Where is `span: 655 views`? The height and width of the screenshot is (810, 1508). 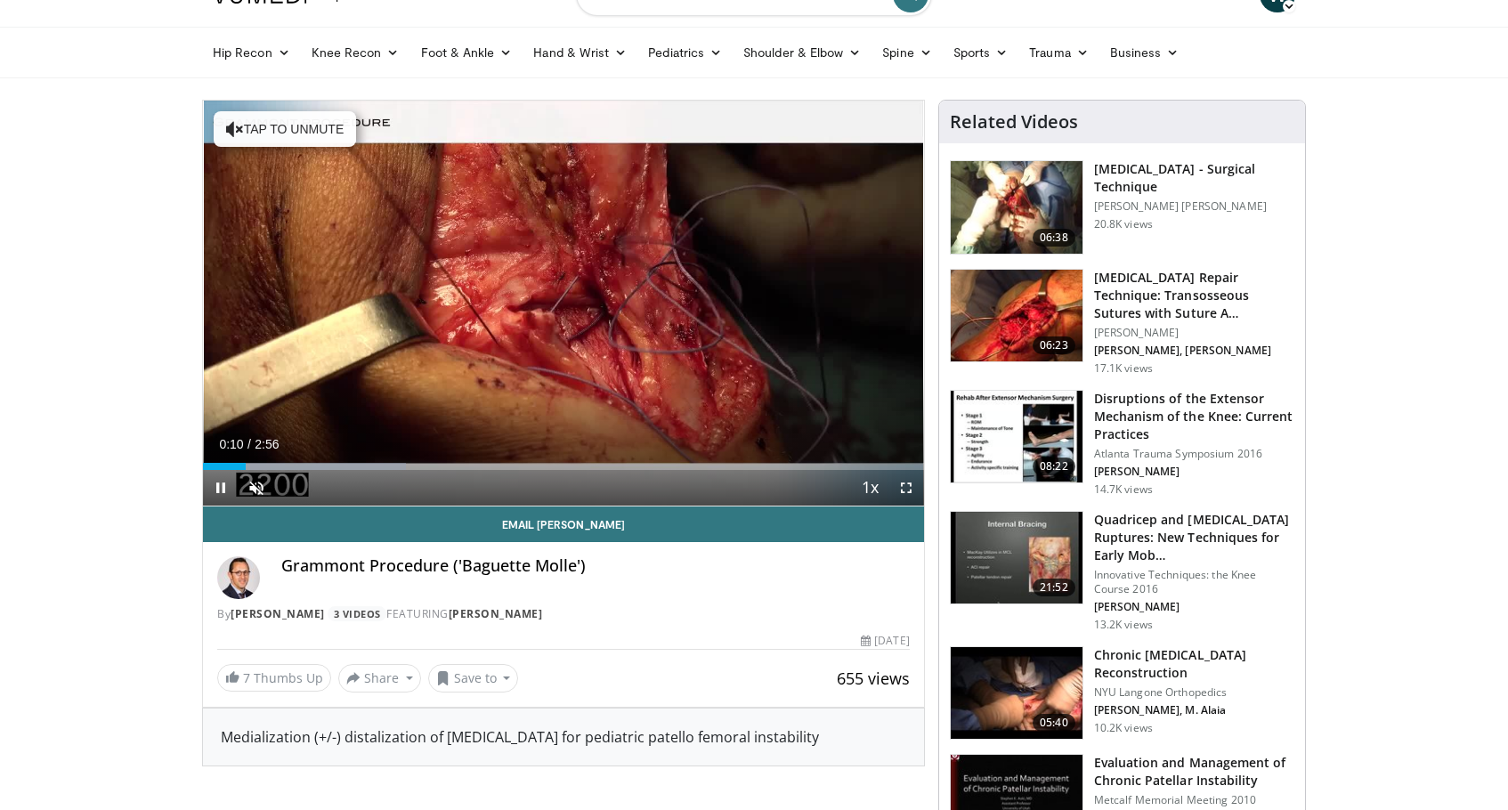
span: 655 views is located at coordinates (873, 678).